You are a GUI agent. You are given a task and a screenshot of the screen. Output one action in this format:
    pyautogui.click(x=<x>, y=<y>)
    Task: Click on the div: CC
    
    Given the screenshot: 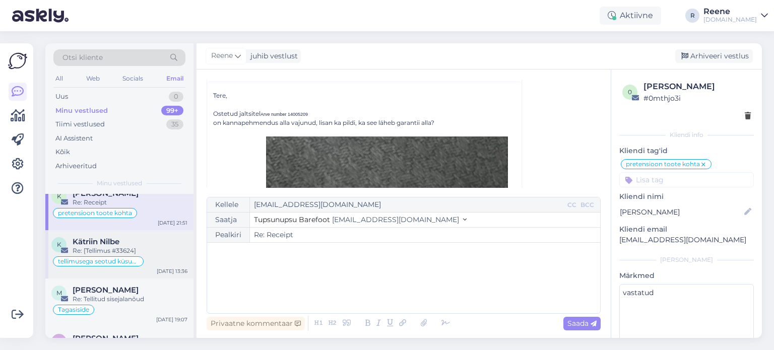 What is the action you would take?
    pyautogui.click(x=572, y=205)
    